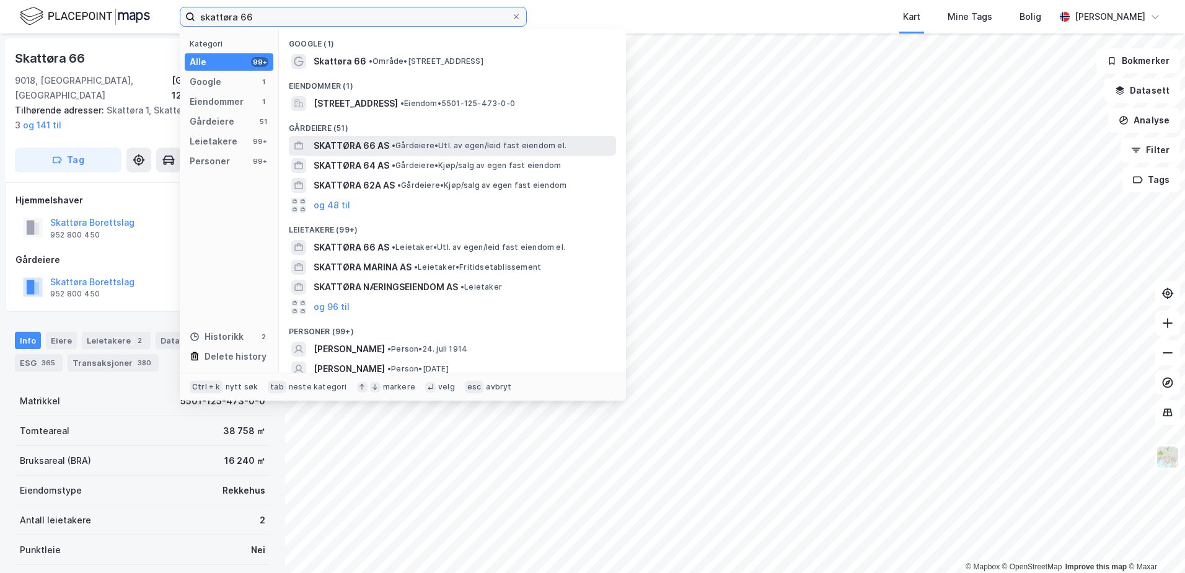 Image resolution: width=1185 pixels, height=573 pixels. I want to click on div: tab, so click(277, 387).